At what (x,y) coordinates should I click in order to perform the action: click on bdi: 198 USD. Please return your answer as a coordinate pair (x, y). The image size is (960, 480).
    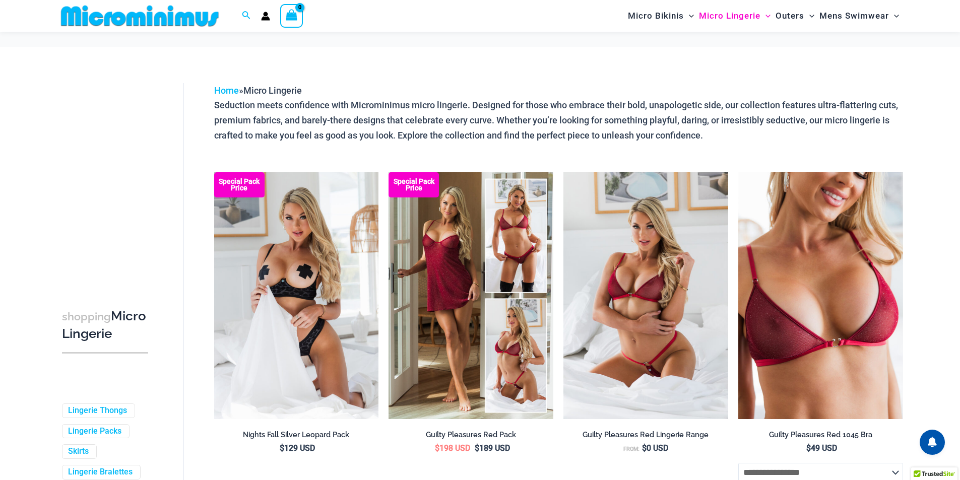
    Looking at the image, I should click on (452, 448).